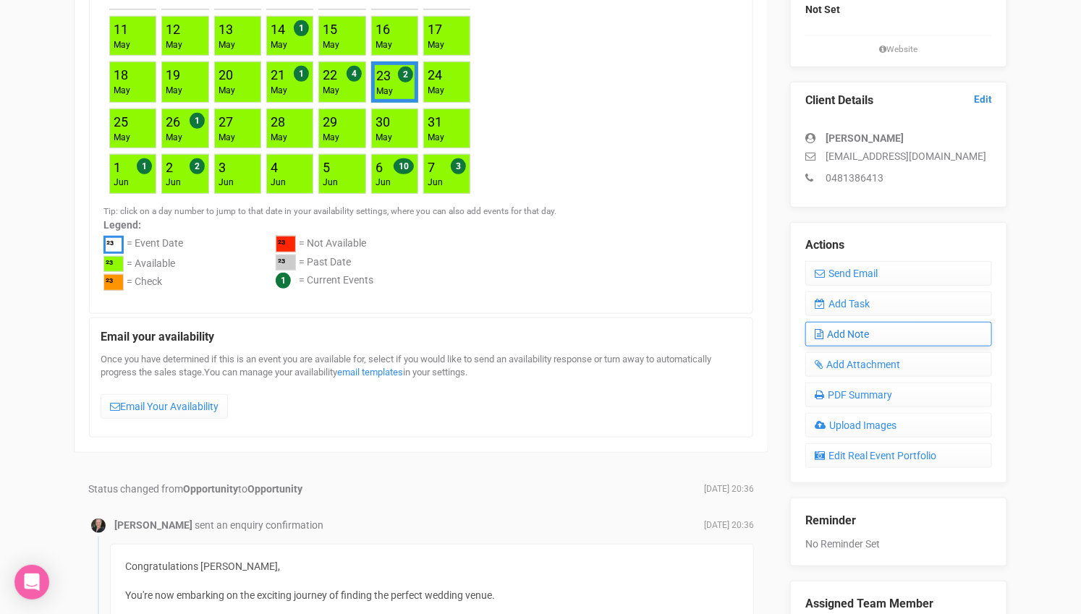  I want to click on a: 15, so click(330, 29).